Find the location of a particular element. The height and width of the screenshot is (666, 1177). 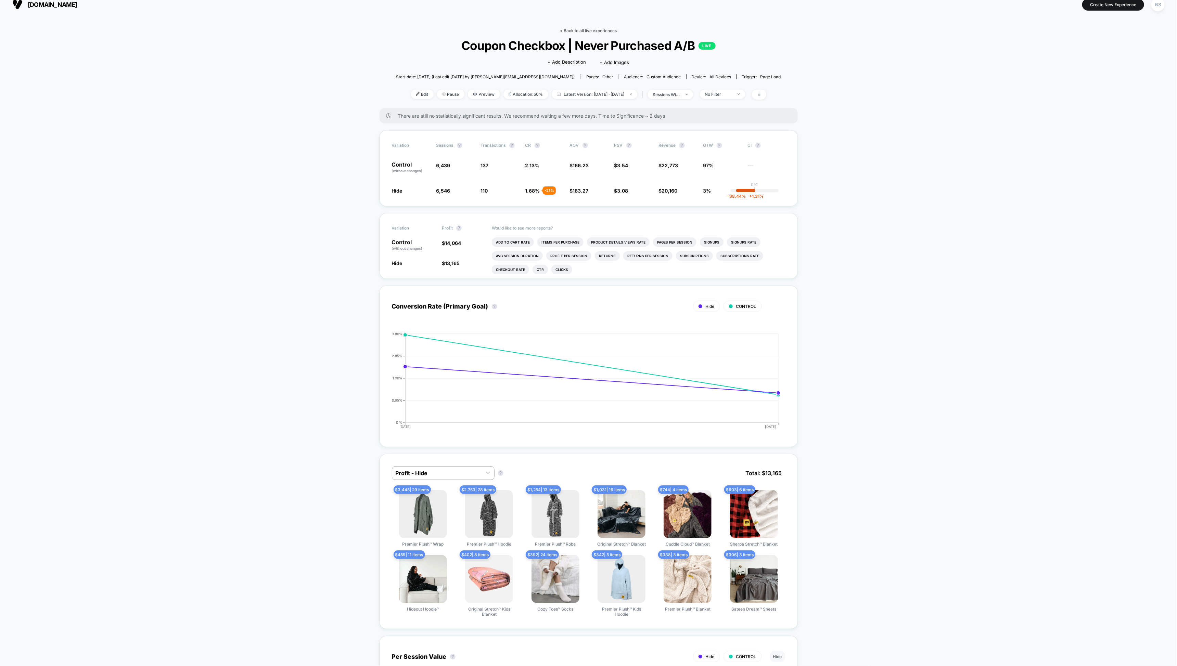

li: Avg Session Duration is located at coordinates (517, 256).